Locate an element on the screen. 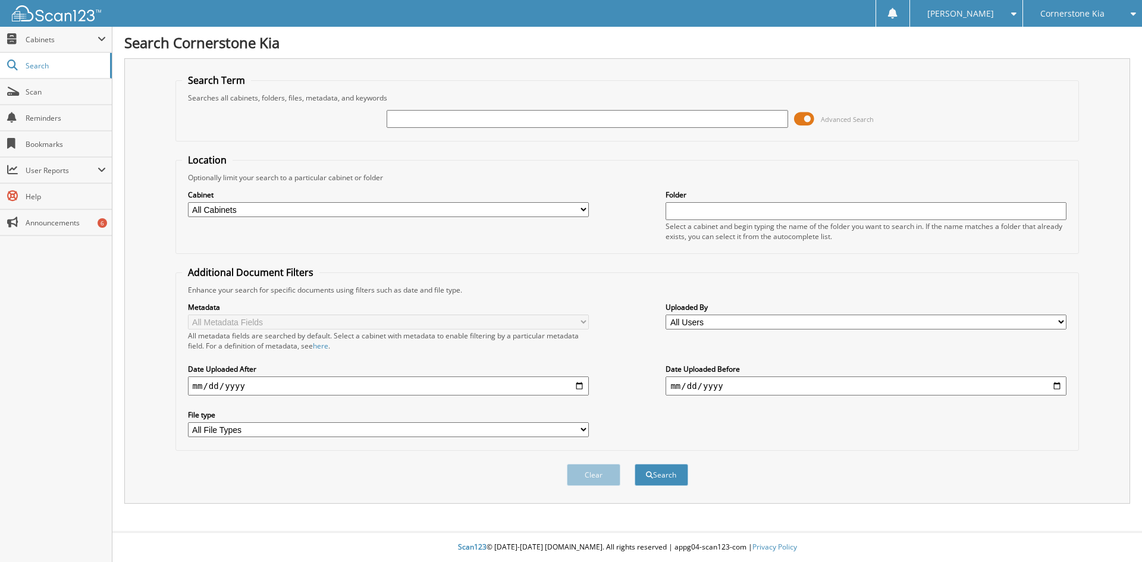  span: Search is located at coordinates (65, 65).